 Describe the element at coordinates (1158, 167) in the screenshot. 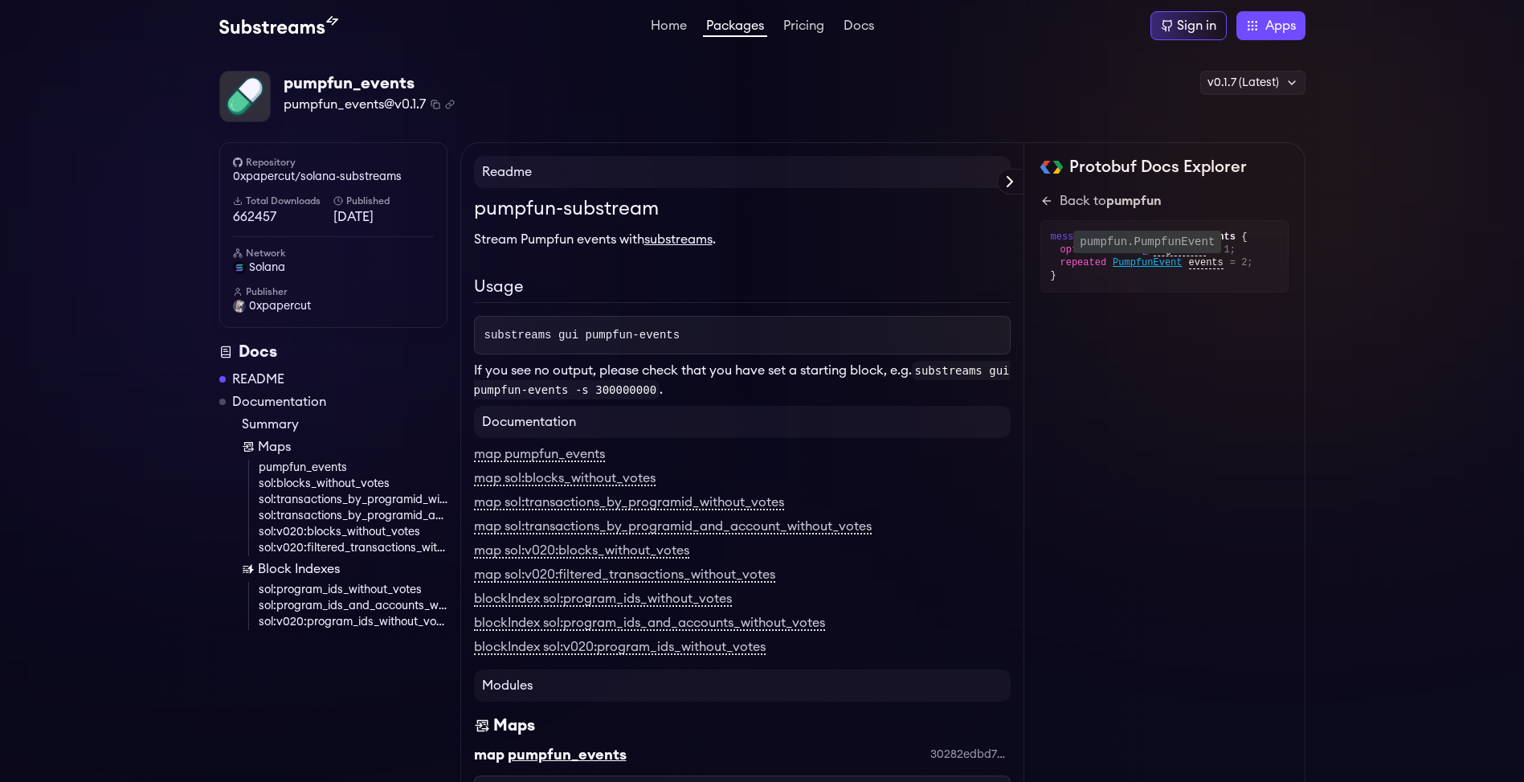

I see `h2: Protobuf Docs Explorer` at that location.